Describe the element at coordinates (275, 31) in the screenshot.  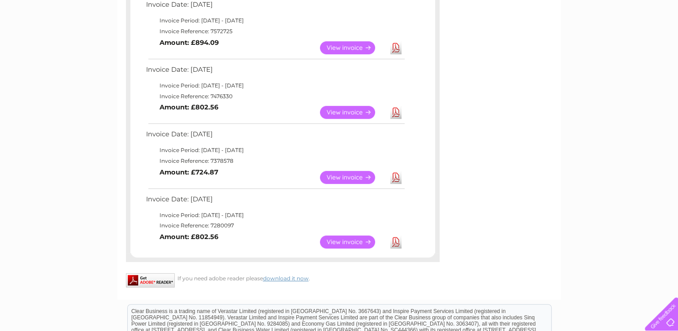
I see `td: Invoice Reference: 7572725` at that location.